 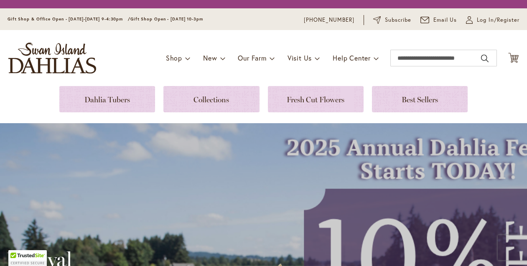 I want to click on span: Help Center, so click(x=351, y=58).